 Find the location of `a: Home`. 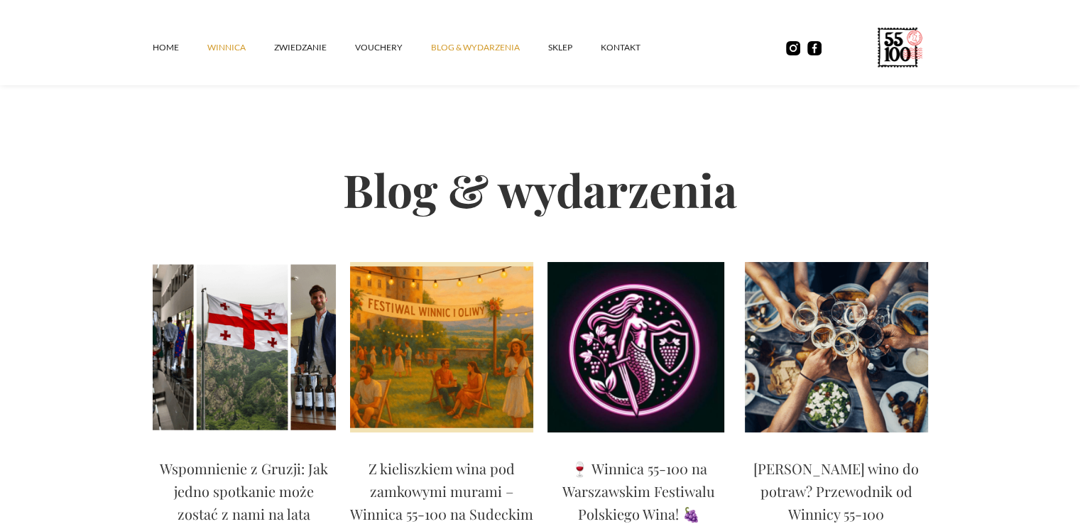

a: Home is located at coordinates (180, 48).